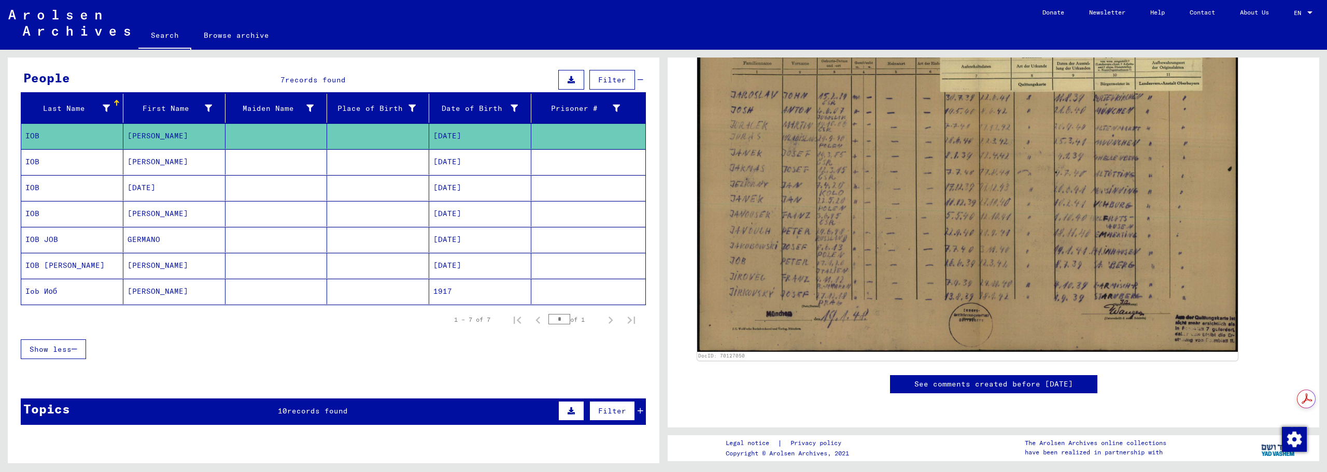  Describe the element at coordinates (282, 411) in the screenshot. I see `span: 10` at that location.